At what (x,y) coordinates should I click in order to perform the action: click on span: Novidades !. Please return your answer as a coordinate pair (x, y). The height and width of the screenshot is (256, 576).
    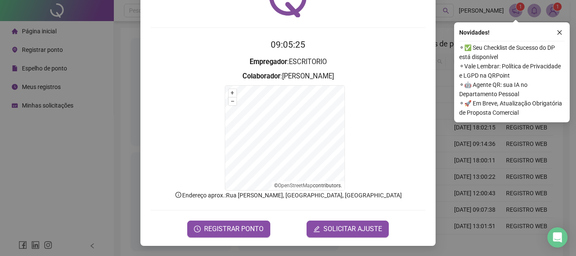
    Looking at the image, I should click on (474, 32).